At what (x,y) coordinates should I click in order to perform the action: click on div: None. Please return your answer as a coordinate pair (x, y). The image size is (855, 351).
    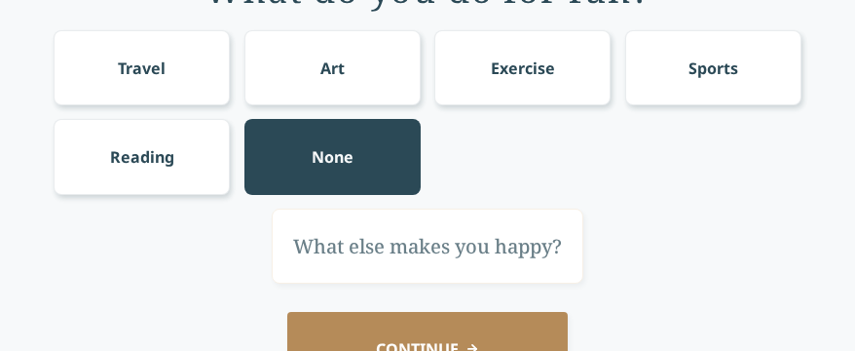
    Looking at the image, I should click on (332, 157).